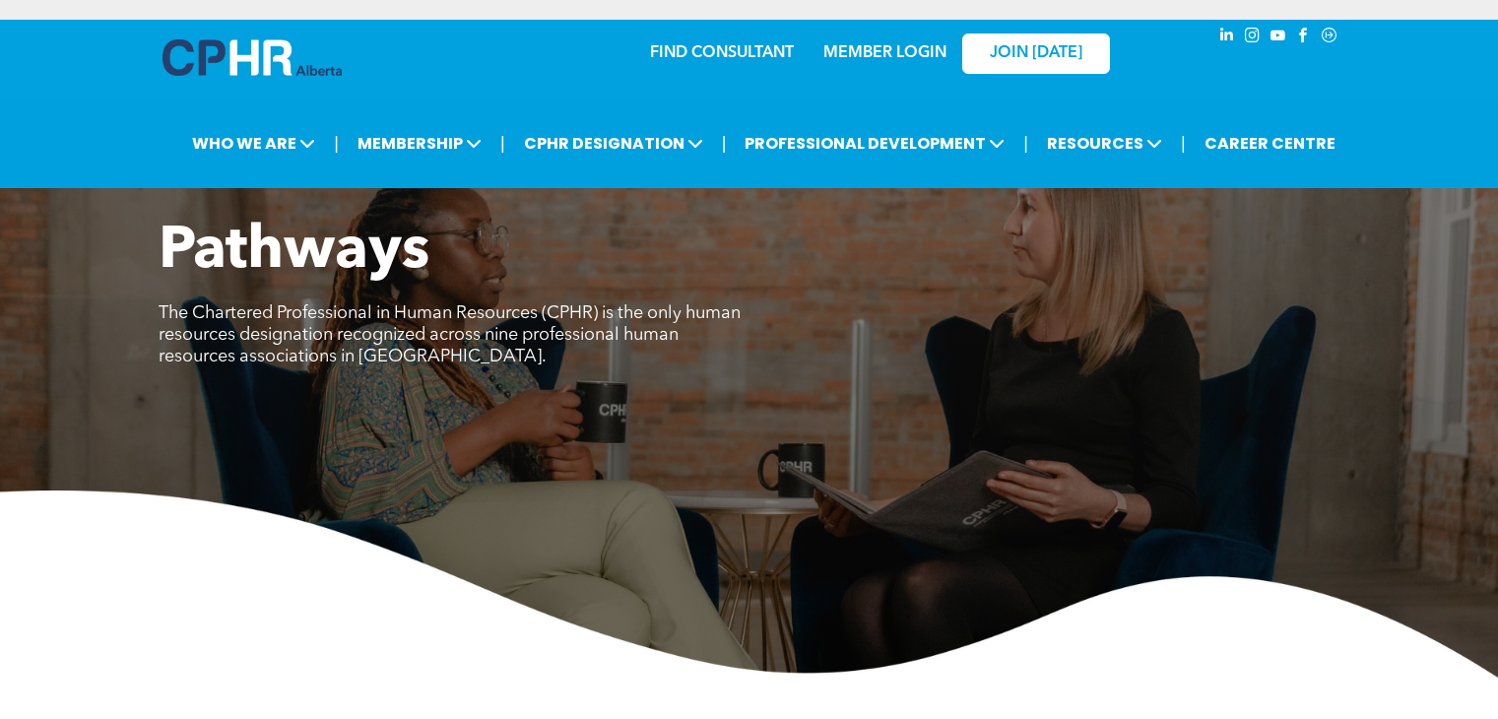 The image size is (1498, 719). I want to click on span: The Chartered Professional in Human Resources (CPHR) is the only human resources designation reco..., so click(449, 335).